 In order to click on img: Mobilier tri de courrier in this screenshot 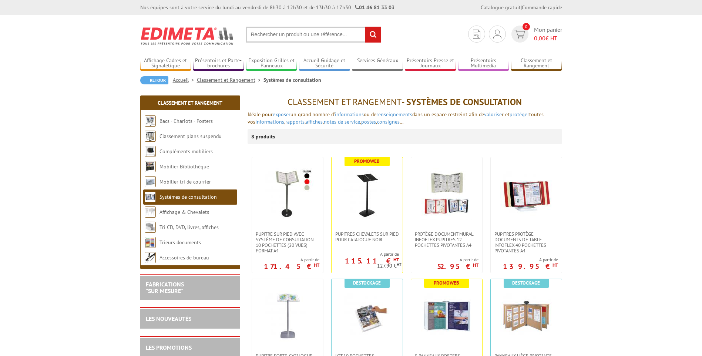, I will do `click(150, 182)`.